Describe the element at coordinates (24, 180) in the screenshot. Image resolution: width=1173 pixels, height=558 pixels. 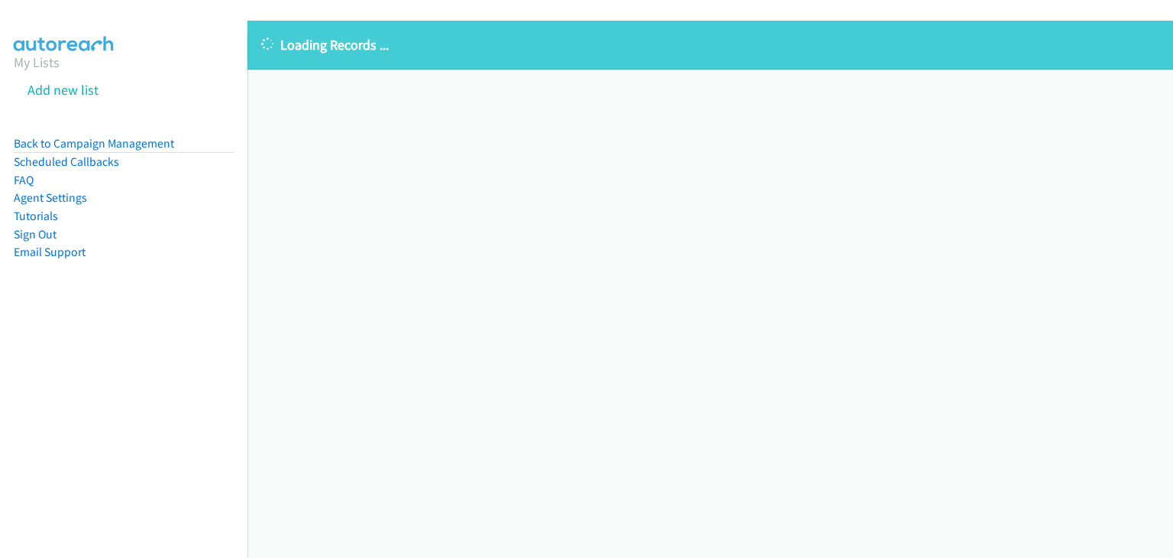
I see `a: FAQ` at that location.